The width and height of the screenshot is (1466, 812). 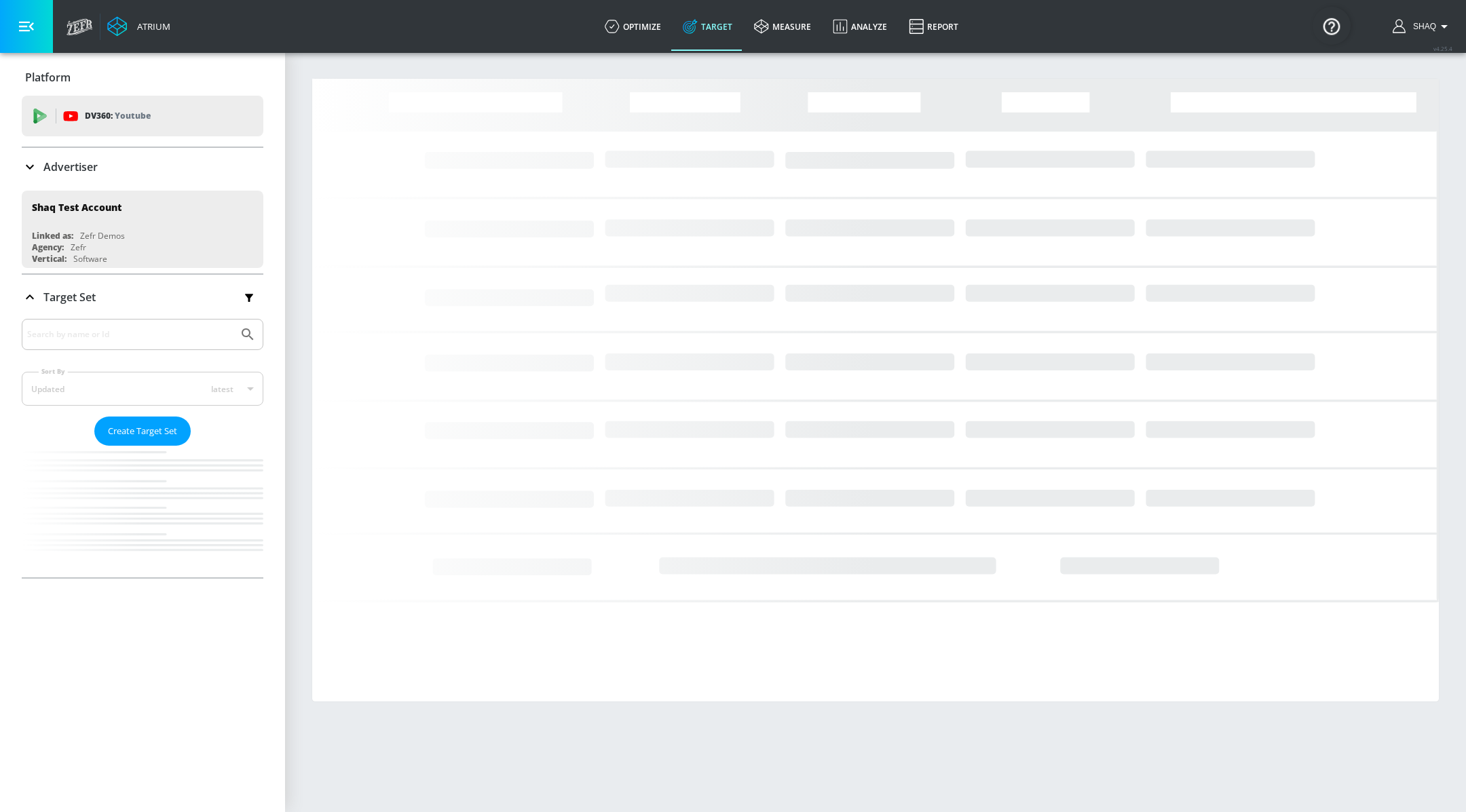 I want to click on a: Analyze, so click(x=859, y=26).